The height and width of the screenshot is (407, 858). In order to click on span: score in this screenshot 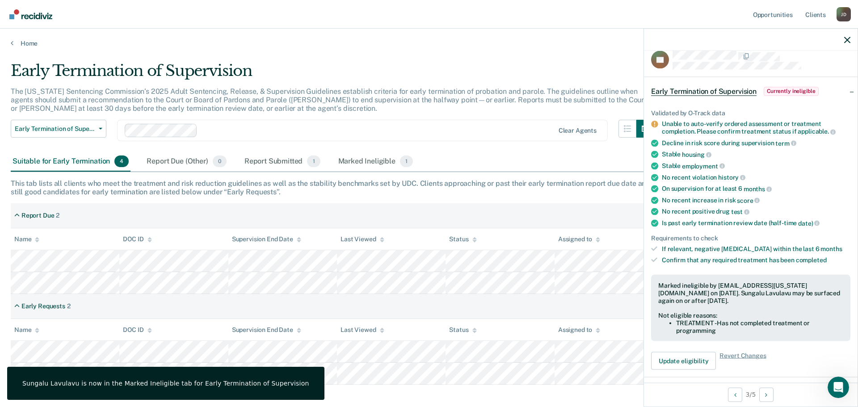, I will do `click(748, 200)`.